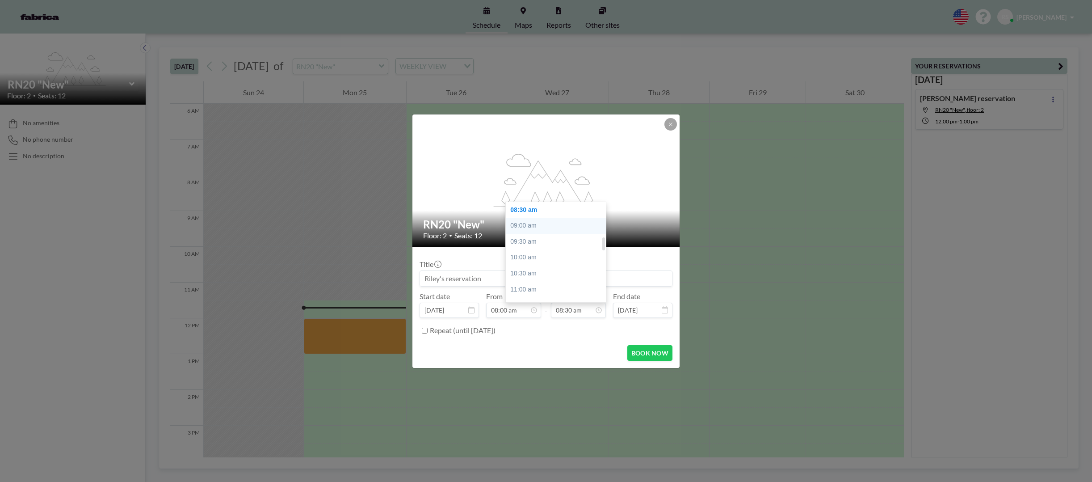 The image size is (1092, 482). I want to click on div: 09:00 am, so click(558, 226).